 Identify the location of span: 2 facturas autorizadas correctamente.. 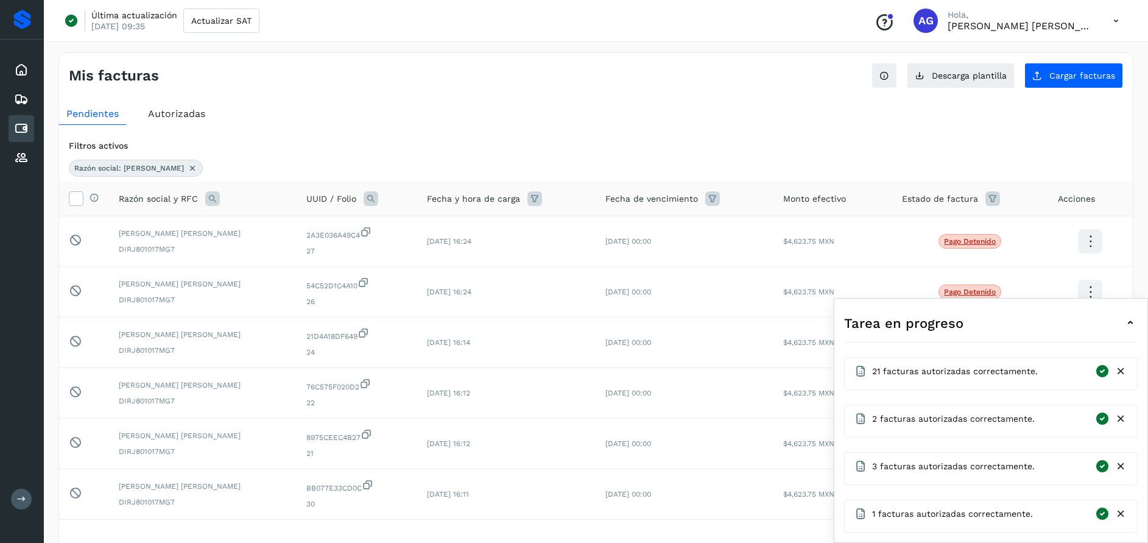
(953, 419).